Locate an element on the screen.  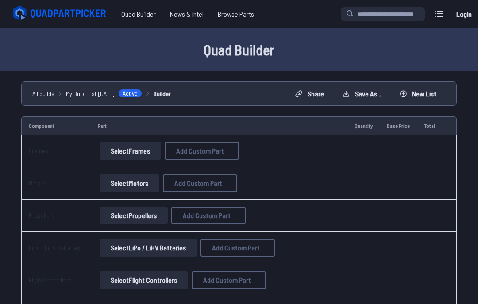
a: LiPo / LiHV Batteries is located at coordinates (54, 247).